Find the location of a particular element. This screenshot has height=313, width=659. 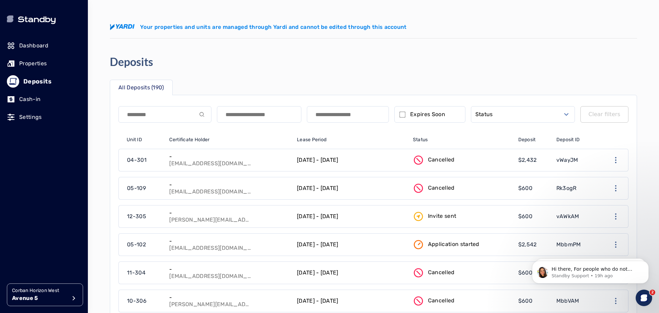

img: yardi is located at coordinates (122, 27).